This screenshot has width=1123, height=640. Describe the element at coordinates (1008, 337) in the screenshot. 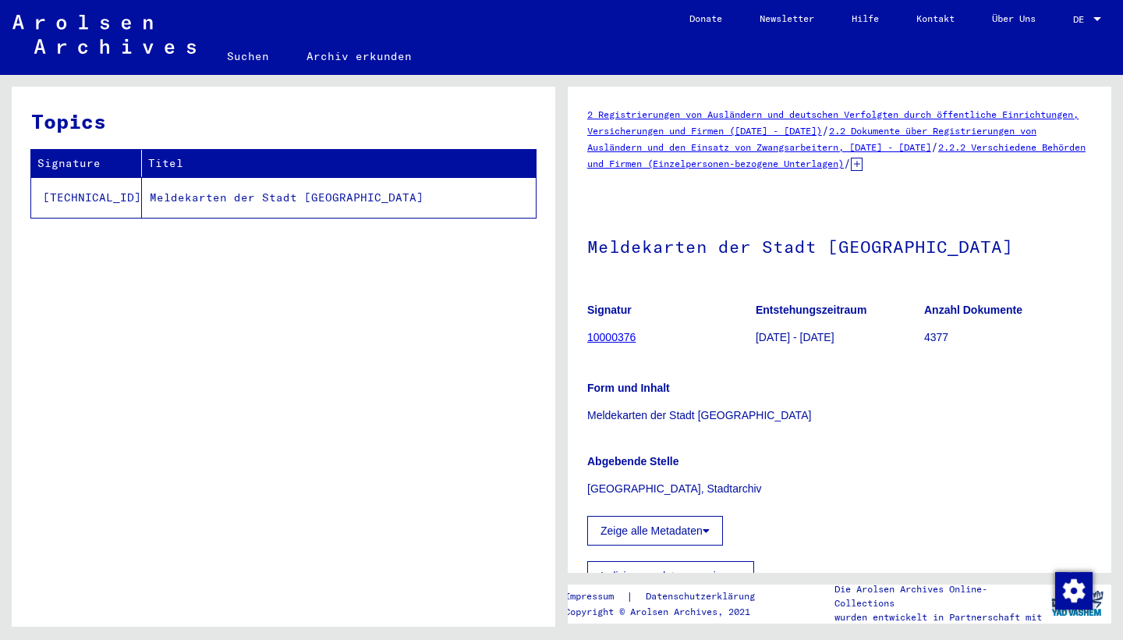

I see `p: 4377` at that location.